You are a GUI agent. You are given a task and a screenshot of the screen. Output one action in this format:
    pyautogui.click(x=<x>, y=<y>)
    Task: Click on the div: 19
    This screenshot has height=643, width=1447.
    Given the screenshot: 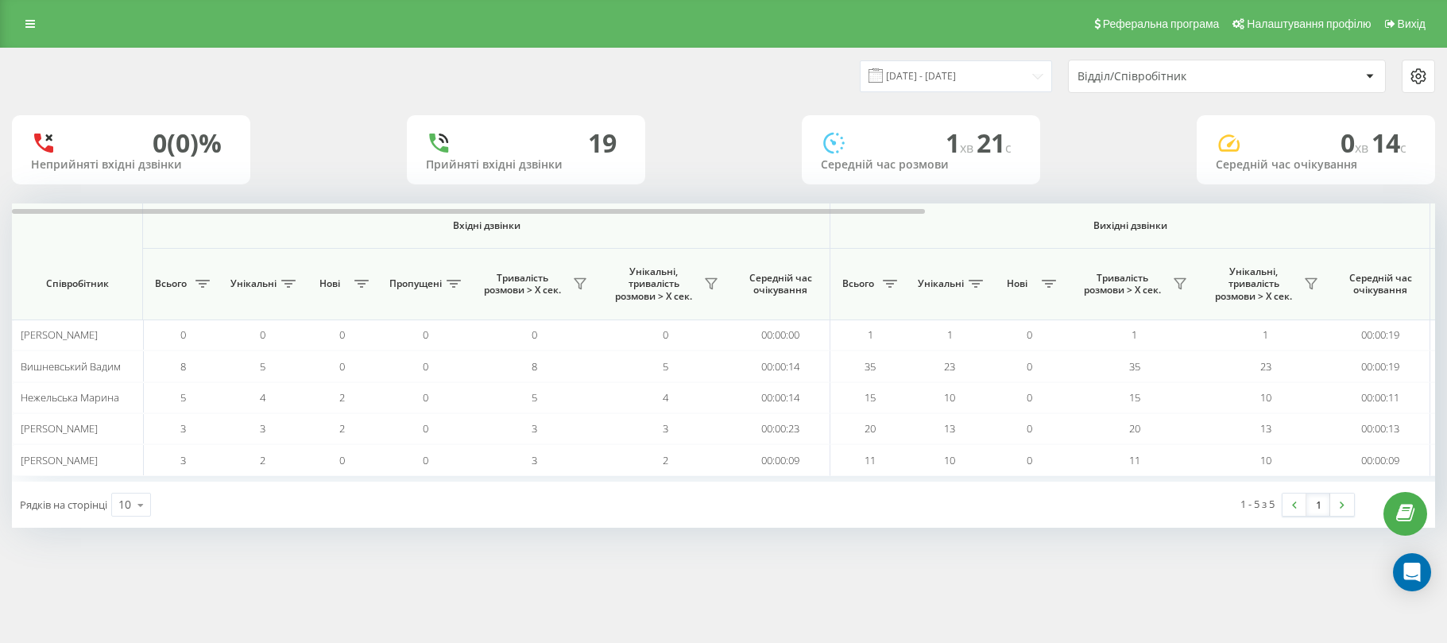 What is the action you would take?
    pyautogui.click(x=602, y=143)
    